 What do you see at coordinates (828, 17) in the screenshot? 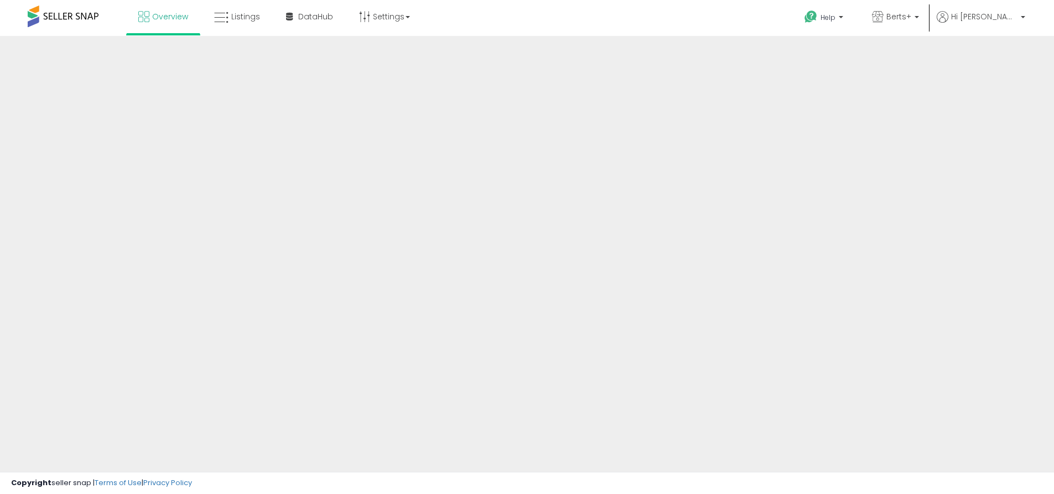
I see `span: Help` at bounding box center [828, 17].